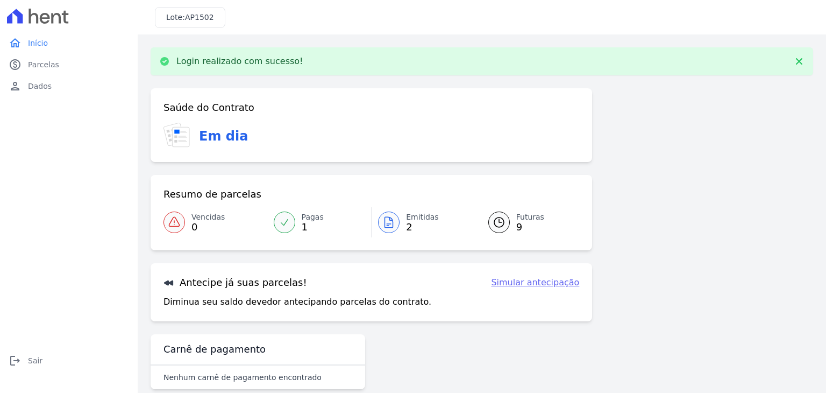 The height and width of the screenshot is (393, 826). I want to click on a: personDados, so click(69, 86).